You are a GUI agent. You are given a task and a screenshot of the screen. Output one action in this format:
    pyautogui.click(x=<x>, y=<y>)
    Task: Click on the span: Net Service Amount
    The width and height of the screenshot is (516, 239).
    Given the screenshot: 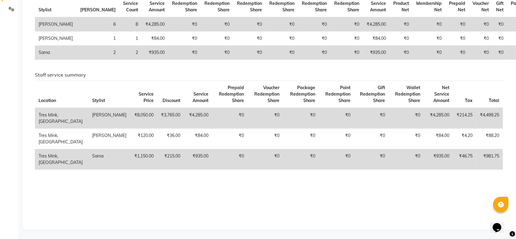 What is the action you would take?
    pyautogui.click(x=441, y=94)
    